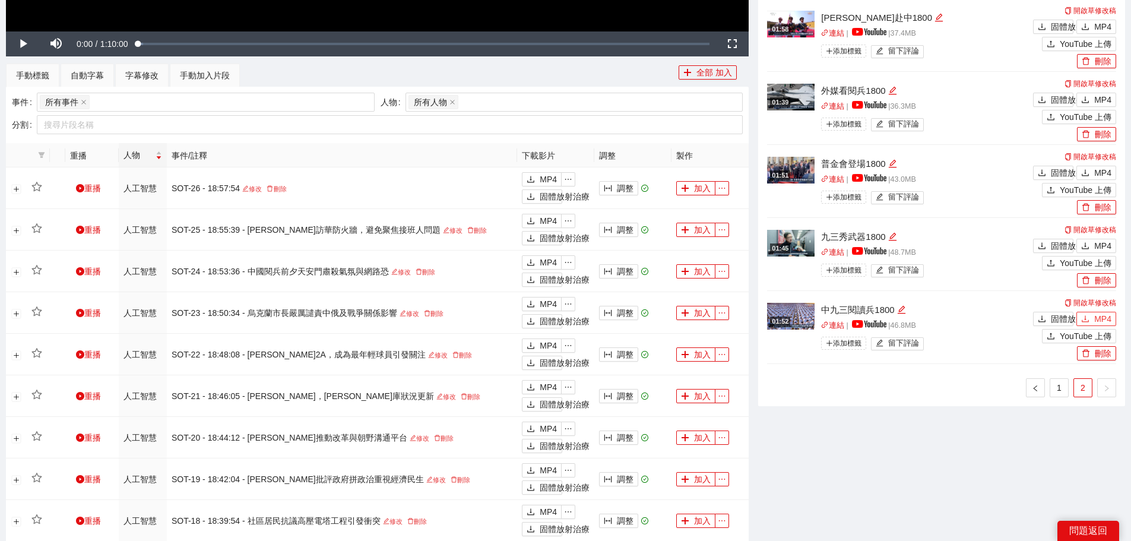  Describe the element at coordinates (791, 316) in the screenshot. I see `img: 664a4f31-77be-4aec-9ba9-ae431aed226b.jpg` at that location.